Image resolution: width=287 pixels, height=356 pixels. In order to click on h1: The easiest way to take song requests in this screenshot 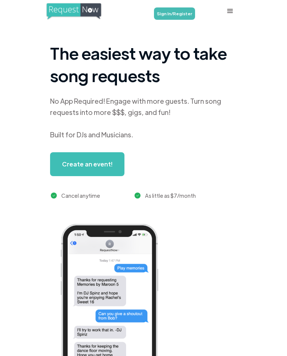, I will do `click(143, 64)`.